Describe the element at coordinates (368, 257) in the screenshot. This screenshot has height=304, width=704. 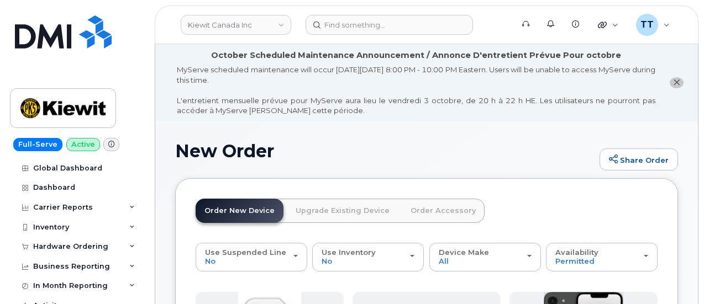
I see `button: Use Inventory No` at that location.